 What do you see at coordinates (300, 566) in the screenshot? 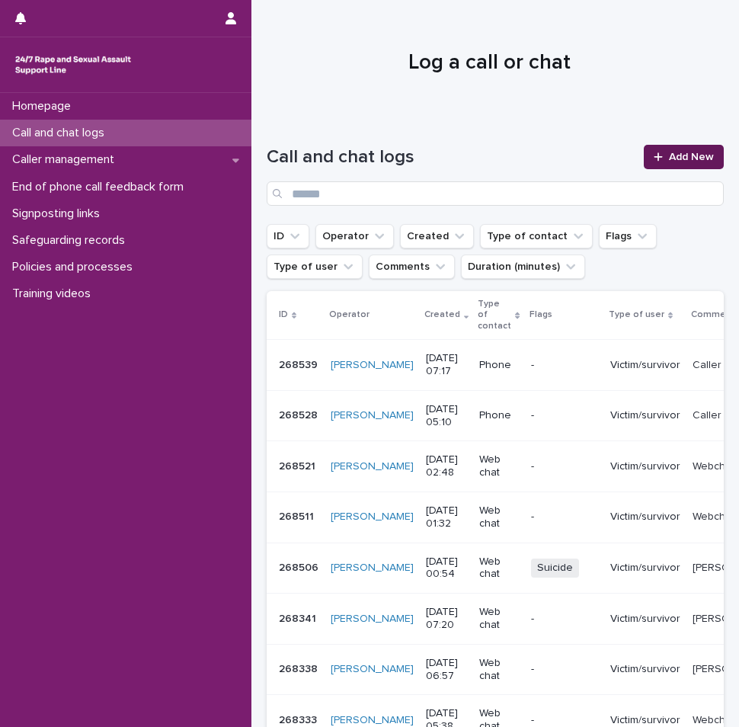
I see `p: 268506` at bounding box center [300, 566].